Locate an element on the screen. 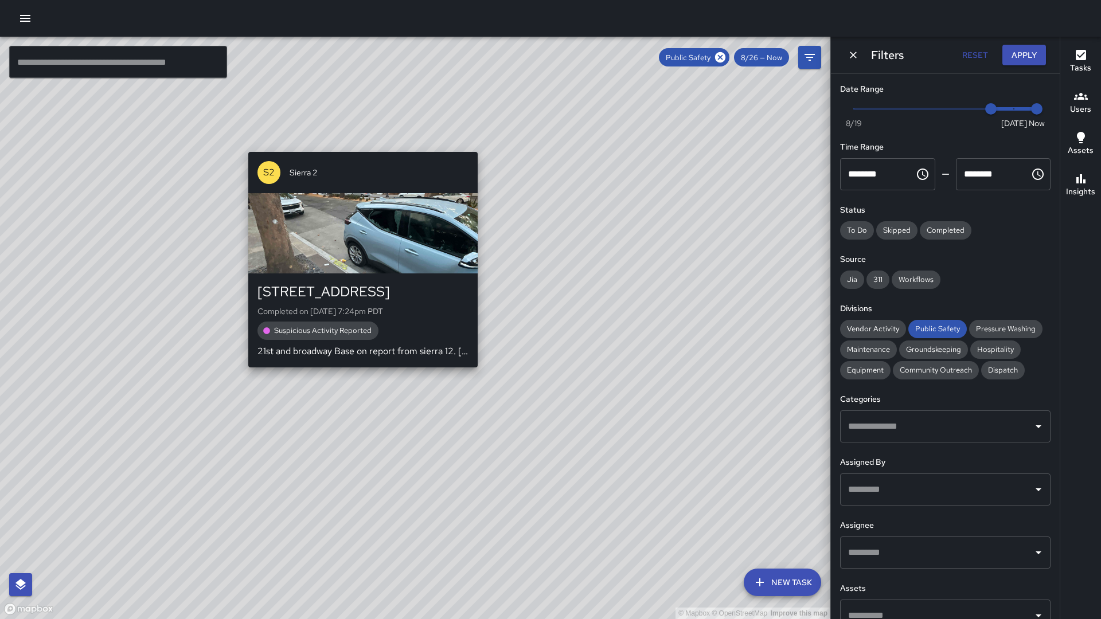 The height and width of the screenshot is (619, 1101). h6: Filters is located at coordinates (887, 55).